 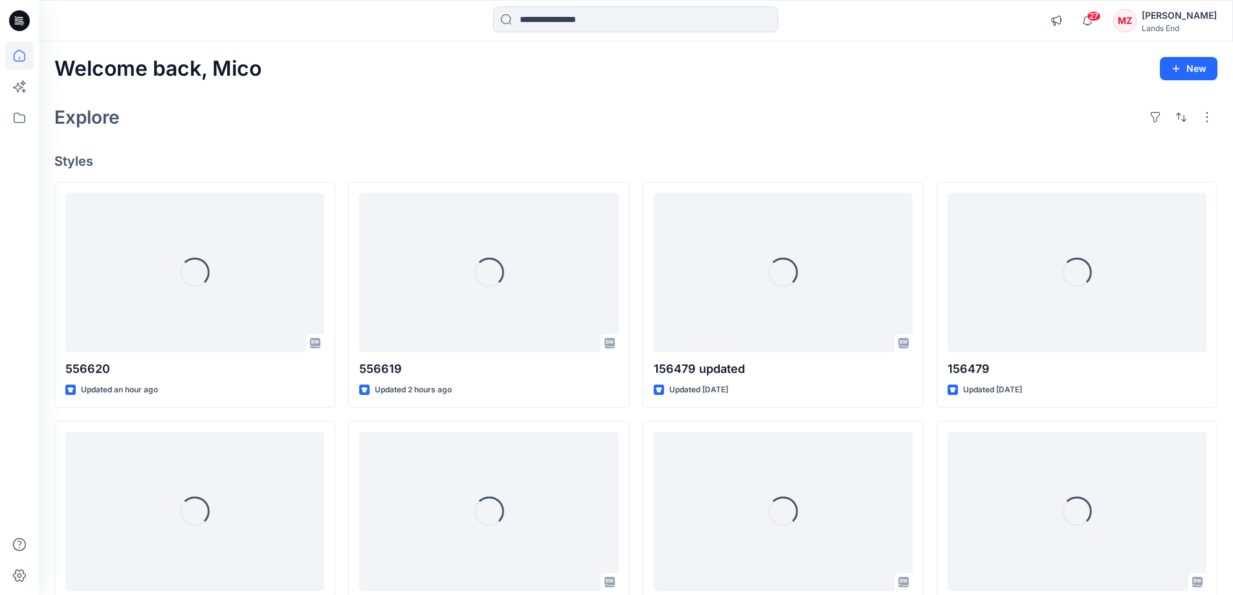 I want to click on p: 556619, so click(x=489, y=369).